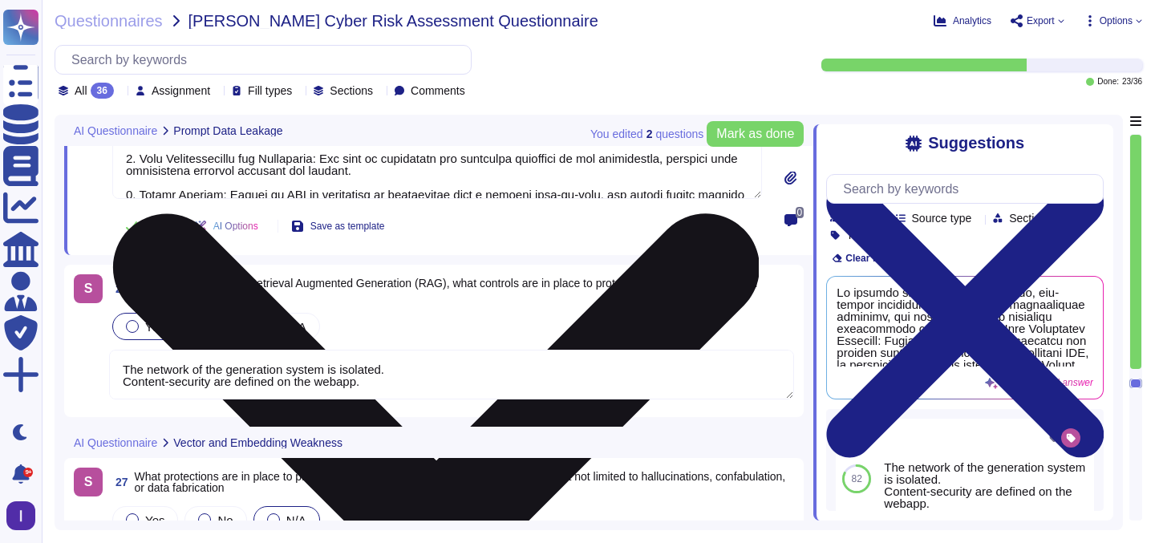 This screenshot has height=543, width=1155. What do you see at coordinates (646, 134) in the screenshot?
I see `span: You edited question s` at bounding box center [646, 134].